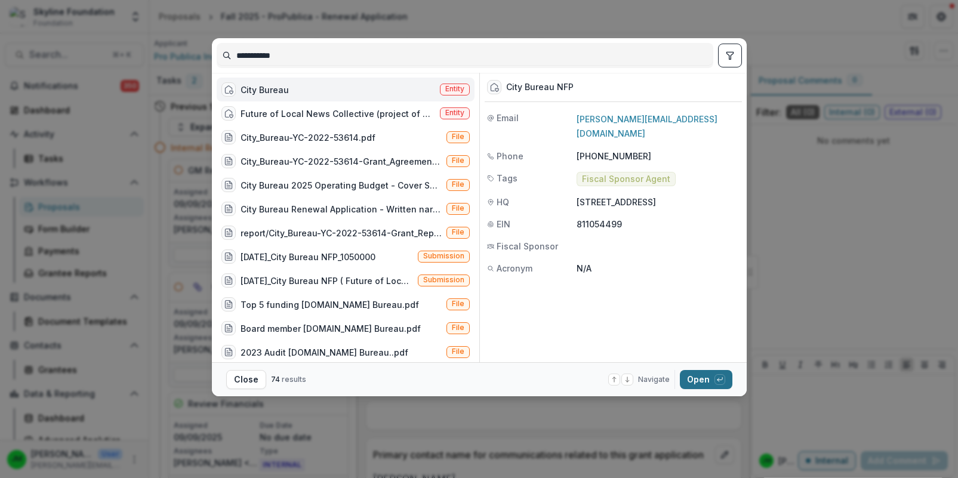 This screenshot has width=958, height=478. Describe the element at coordinates (540, 87) in the screenshot. I see `div: City Bureau NFP` at that location.